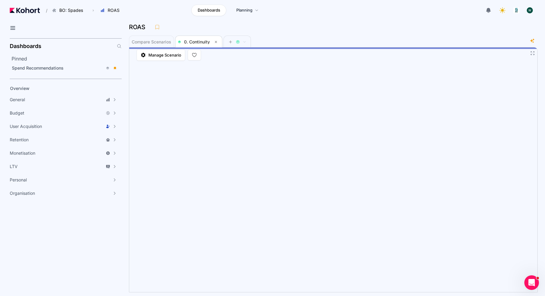 This screenshot has height=296, width=545. I want to click on h2: Dashboards, so click(26, 46).